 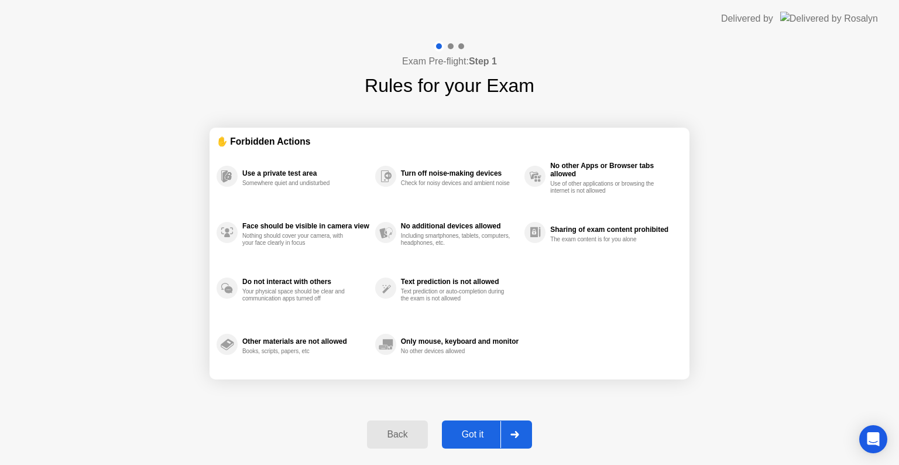 What do you see at coordinates (456, 183) in the screenshot?
I see `div: Check for noisy devices and ambient noise` at bounding box center [456, 183].